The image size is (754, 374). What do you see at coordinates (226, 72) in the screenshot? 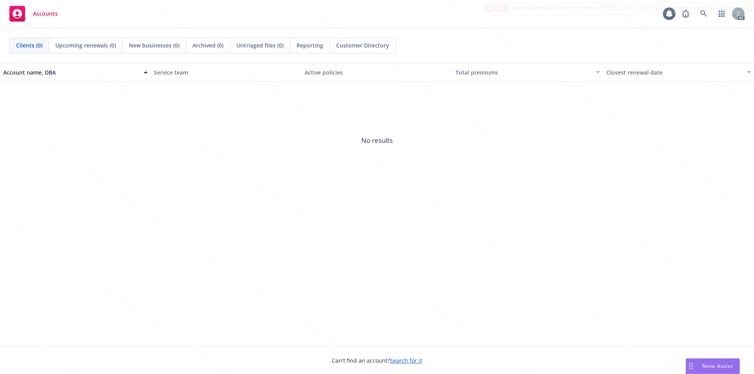
I see `button: Service team` at bounding box center [226, 72].